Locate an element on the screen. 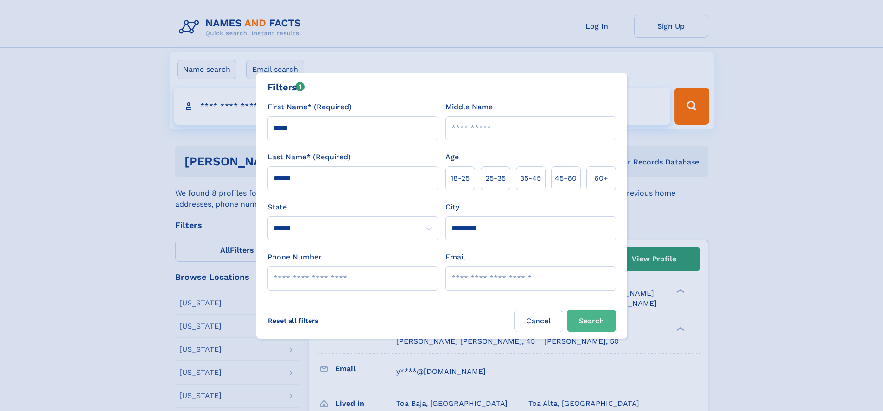 This screenshot has width=883, height=411. span: 25‑35 is located at coordinates (496, 178).